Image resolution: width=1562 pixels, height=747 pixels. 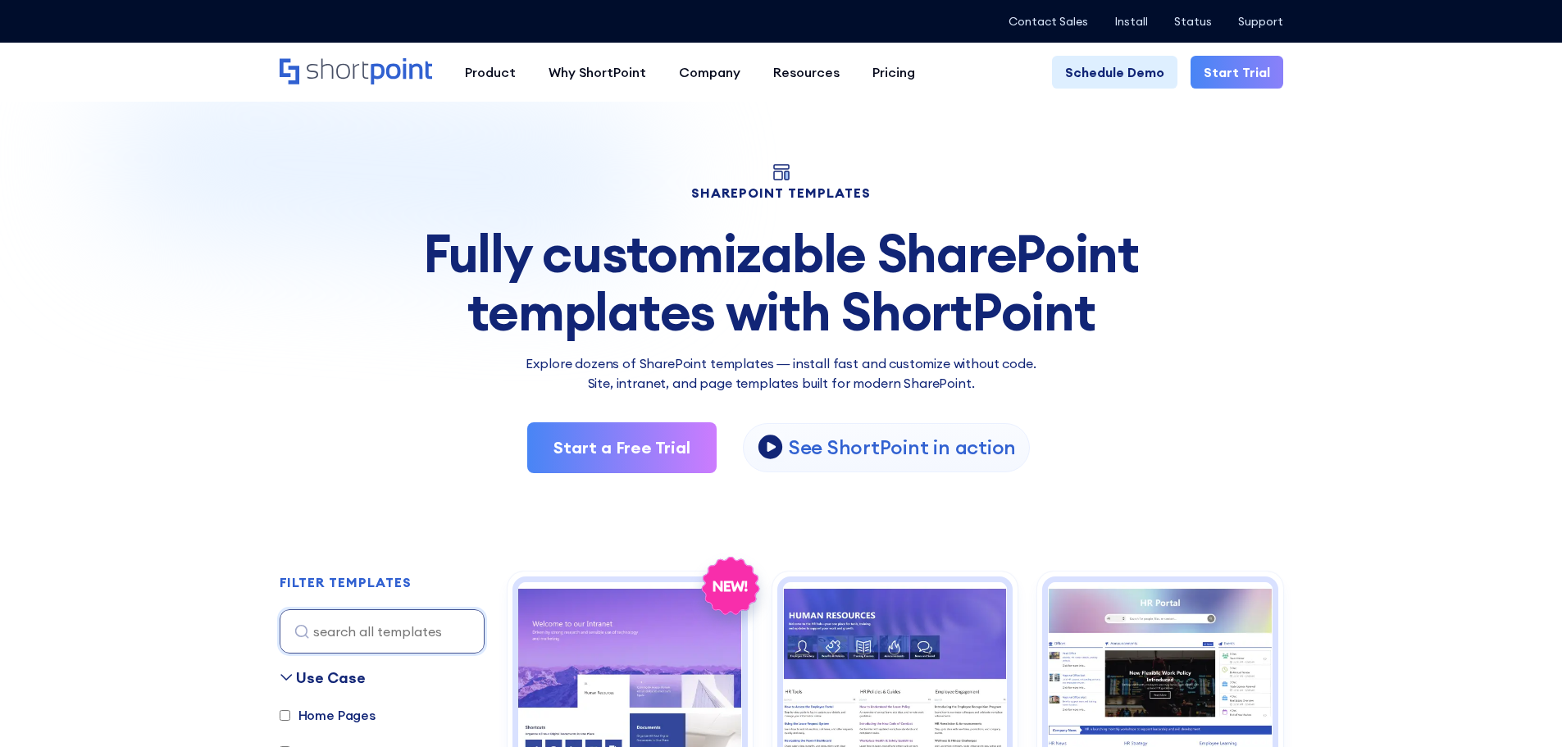 I want to click on h1: SHAREPOINT TEMPLATES, so click(x=781, y=193).